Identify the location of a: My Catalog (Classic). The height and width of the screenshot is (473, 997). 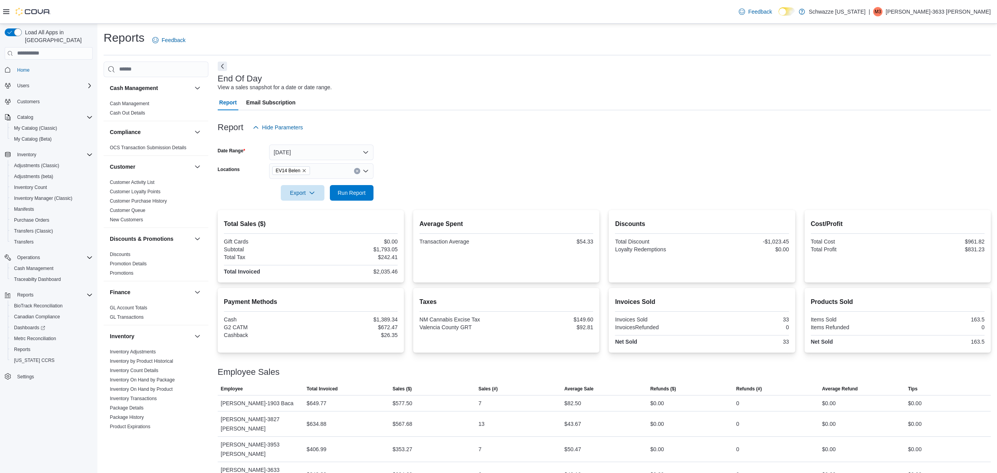
(35, 128).